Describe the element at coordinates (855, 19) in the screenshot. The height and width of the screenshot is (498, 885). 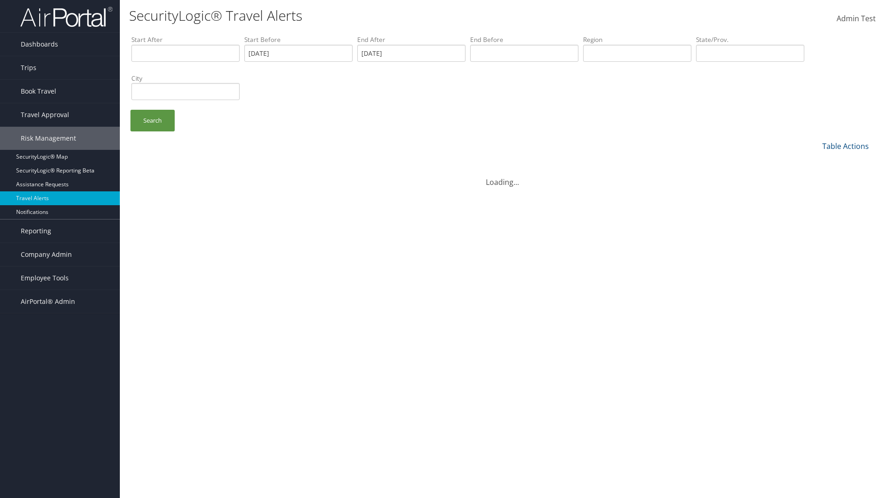
I see `a: Admin Test` at that location.